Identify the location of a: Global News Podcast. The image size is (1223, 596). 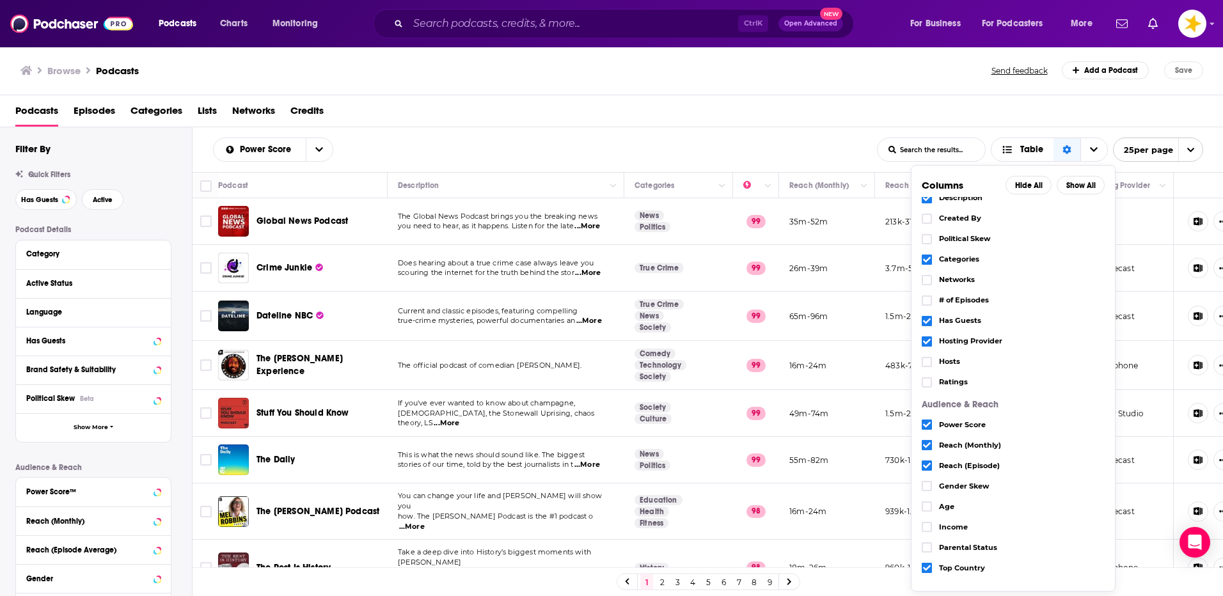
(234, 221).